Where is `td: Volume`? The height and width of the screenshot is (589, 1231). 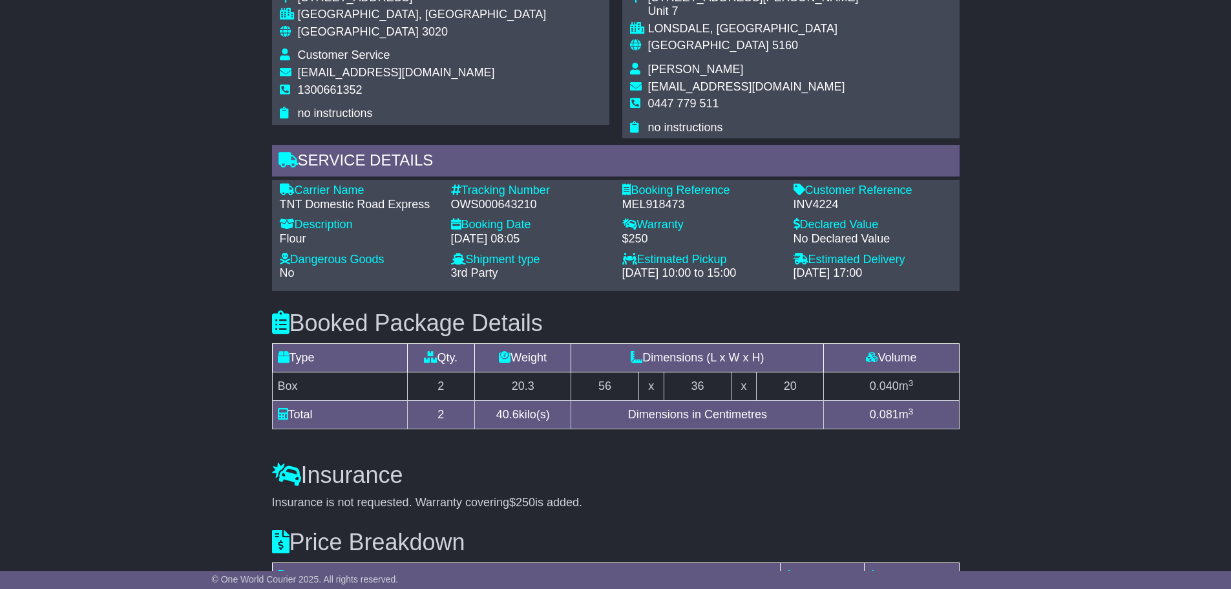 td: Volume is located at coordinates (891, 358).